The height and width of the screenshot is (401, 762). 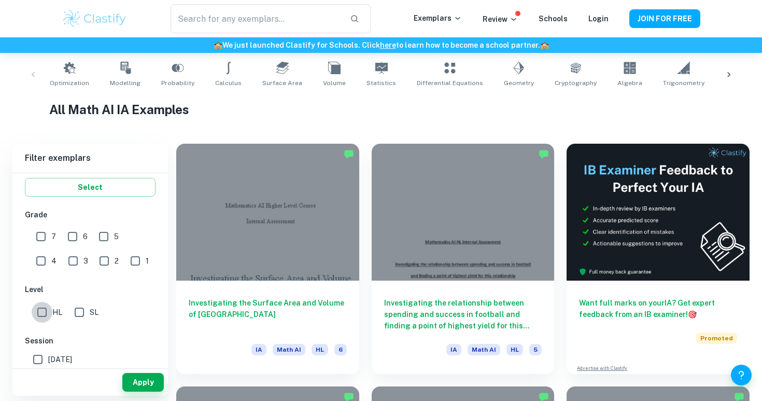 What do you see at coordinates (90, 158) in the screenshot?
I see `h6: Filter exemplars` at bounding box center [90, 158].